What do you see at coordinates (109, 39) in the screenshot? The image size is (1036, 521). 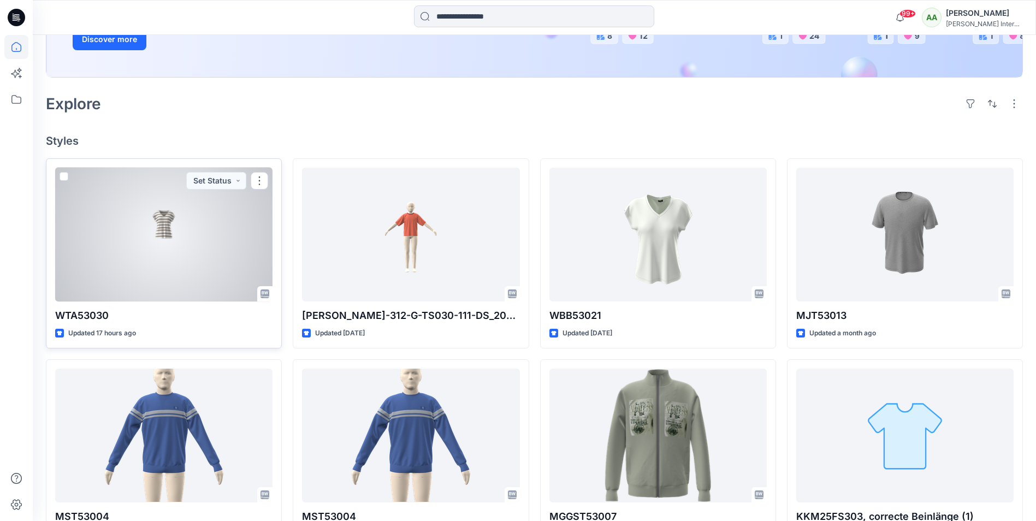 I see `button: Discover more` at bounding box center [109, 39].